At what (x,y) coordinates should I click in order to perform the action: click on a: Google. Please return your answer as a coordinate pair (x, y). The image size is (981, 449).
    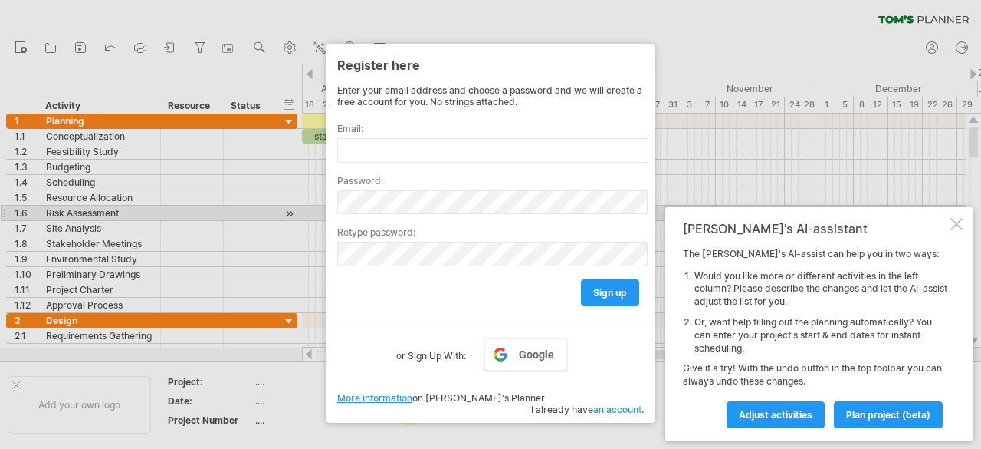
    Looking at the image, I should click on (526, 354).